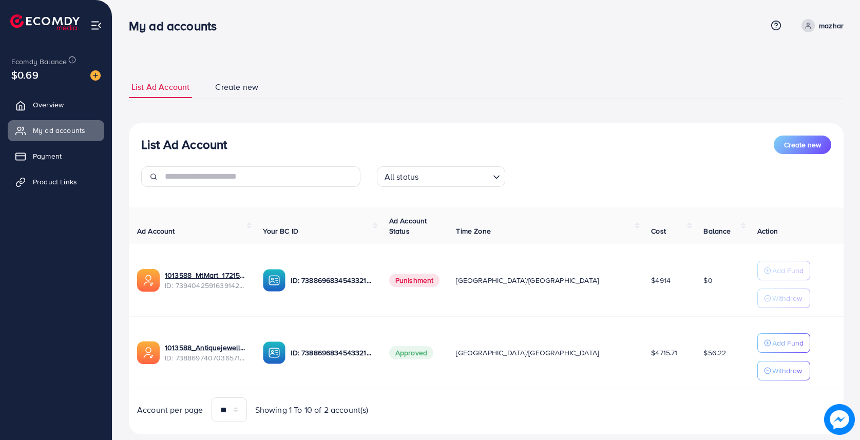 Image resolution: width=860 pixels, height=440 pixels. What do you see at coordinates (408, 226) in the screenshot?
I see `span: Ad Account Status` at bounding box center [408, 226].